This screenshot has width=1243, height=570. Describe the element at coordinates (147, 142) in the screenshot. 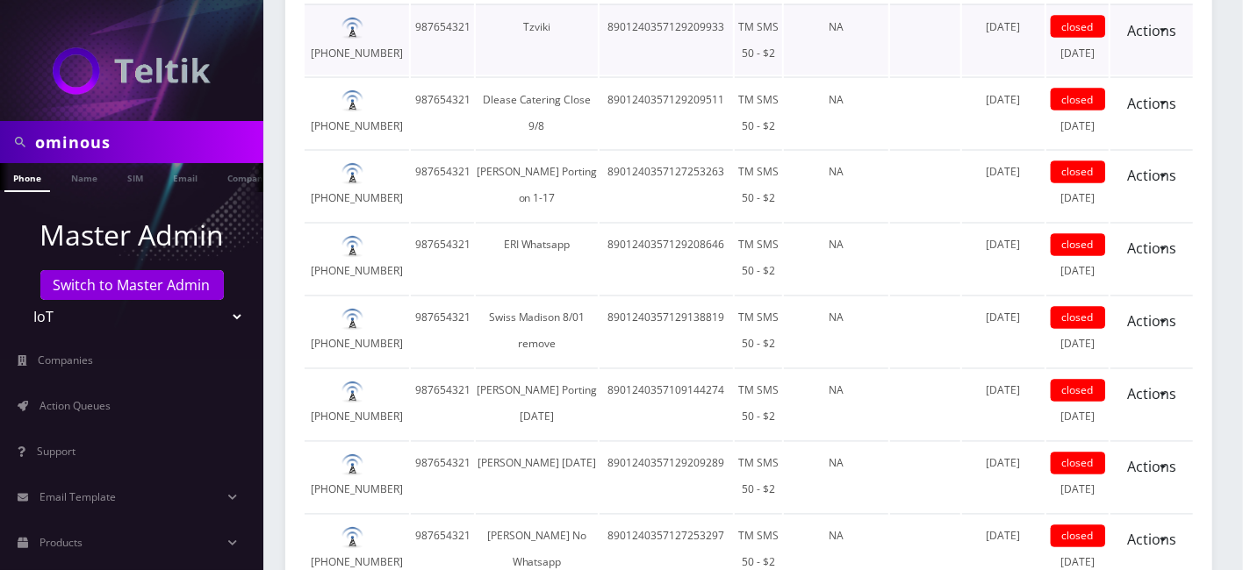

I see `input: Search in Company` at that location.